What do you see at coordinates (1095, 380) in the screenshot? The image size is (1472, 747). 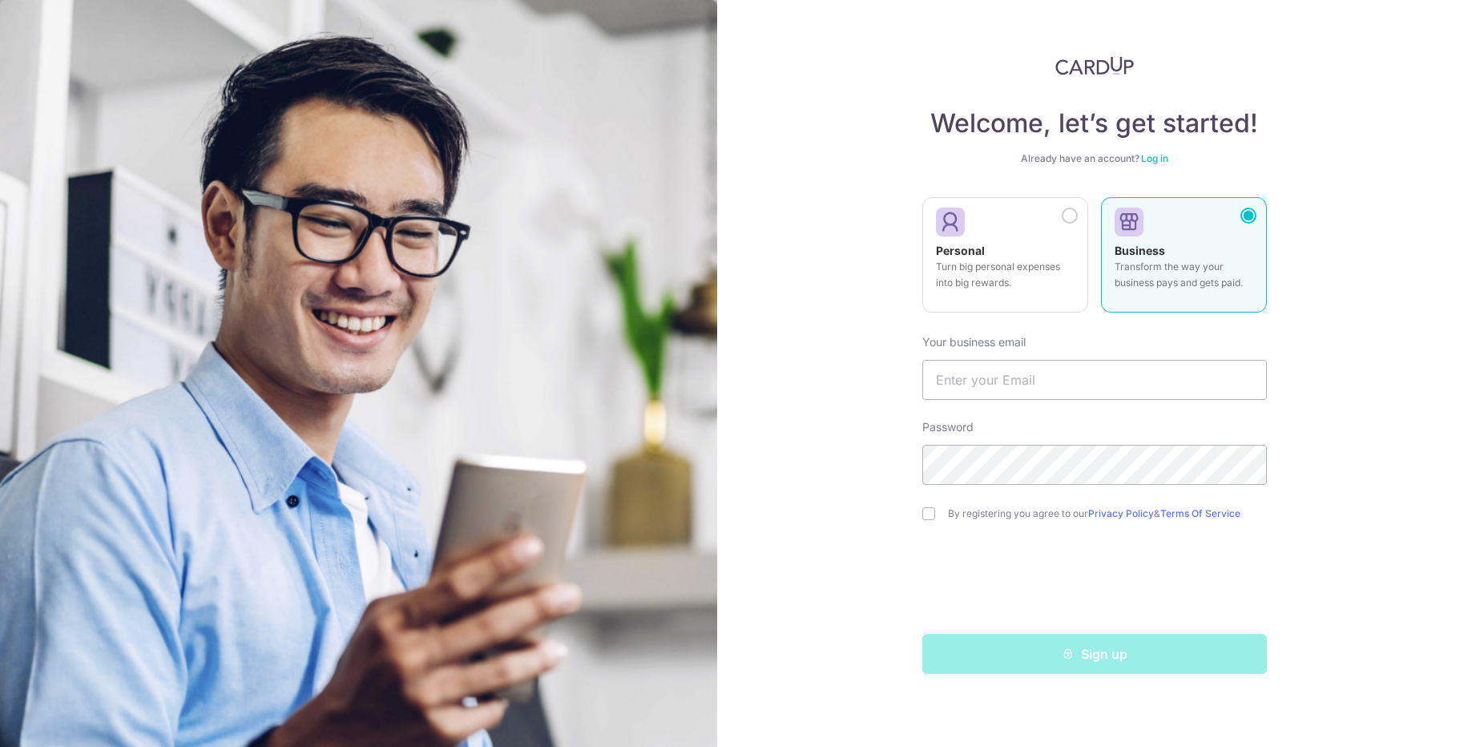 I see `input: Enter your Email` at bounding box center [1095, 380].